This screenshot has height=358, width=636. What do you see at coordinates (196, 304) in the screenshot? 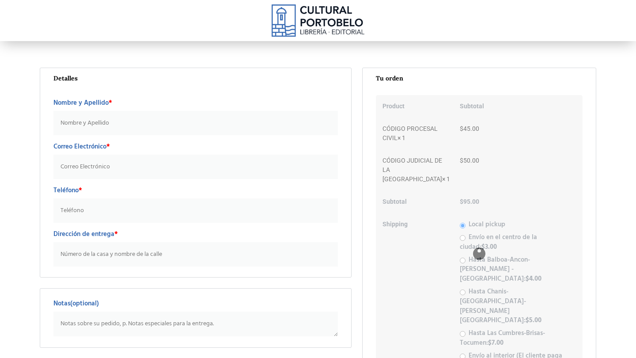
I see `label: Notas` at bounding box center [196, 304].